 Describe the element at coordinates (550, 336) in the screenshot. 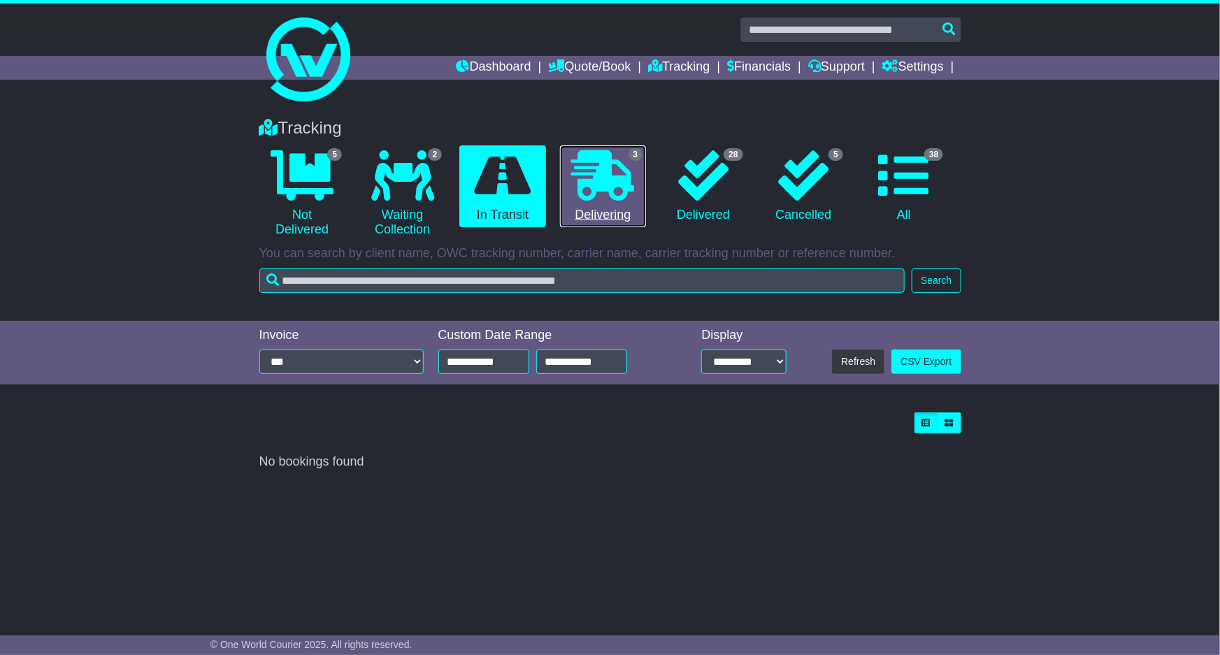

I see `div: Custom Date Range` at that location.